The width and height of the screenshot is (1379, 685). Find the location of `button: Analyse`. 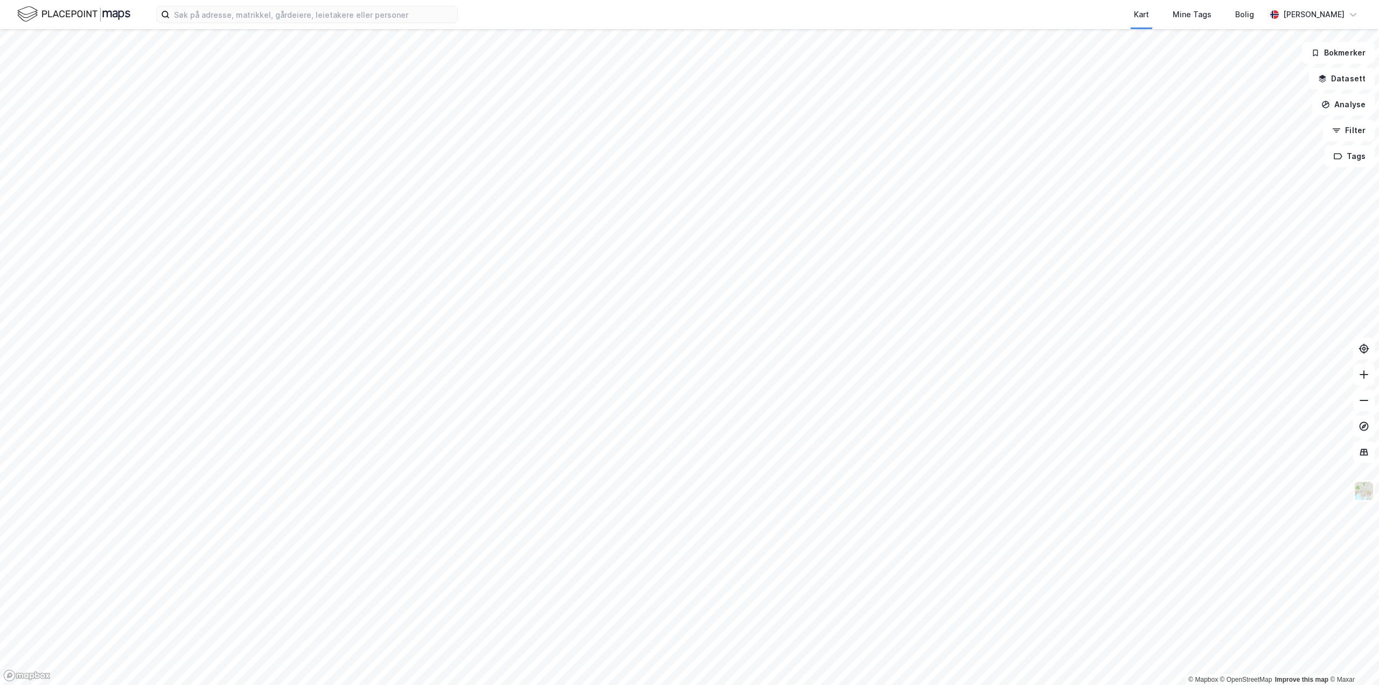

button: Analyse is located at coordinates (1344, 105).